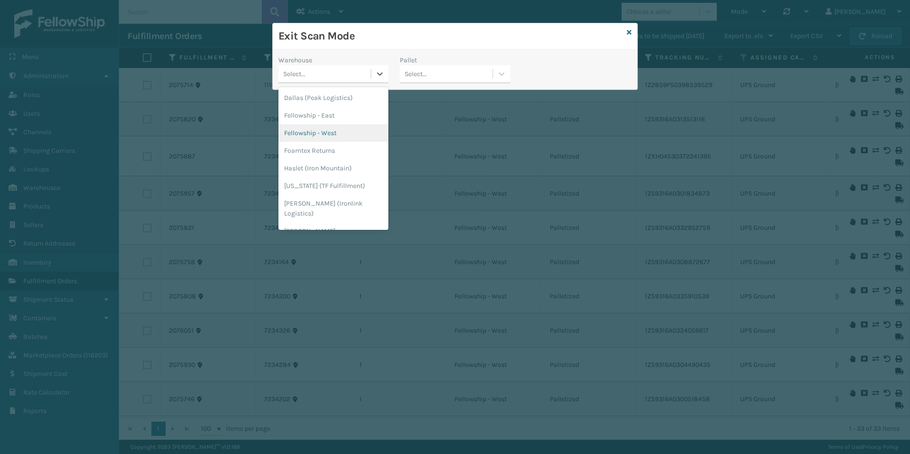 This screenshot has height=454, width=910. Describe the element at coordinates (333, 150) in the screenshot. I see `div: Foamtex Returns` at that location.